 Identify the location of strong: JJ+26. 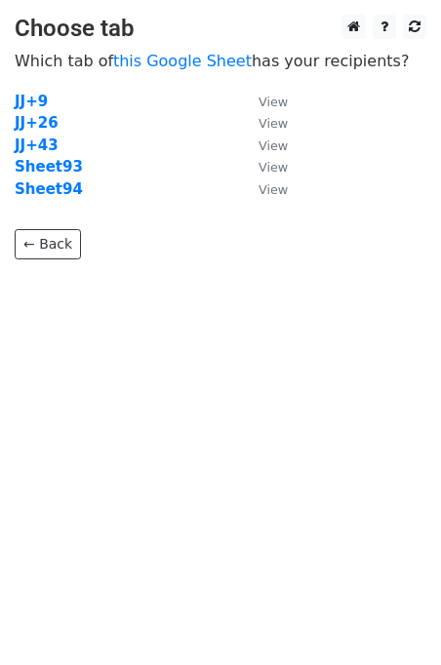
(36, 123).